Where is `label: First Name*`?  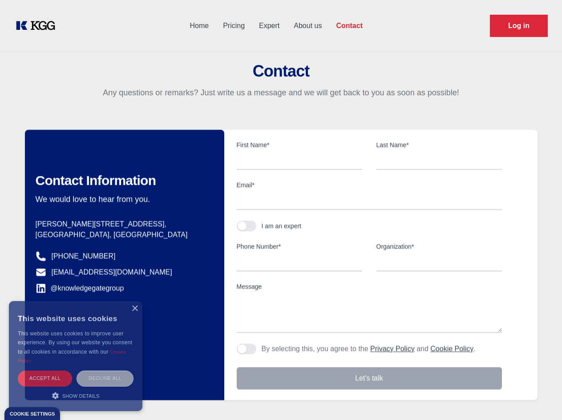 label: First Name* is located at coordinates (300, 145).